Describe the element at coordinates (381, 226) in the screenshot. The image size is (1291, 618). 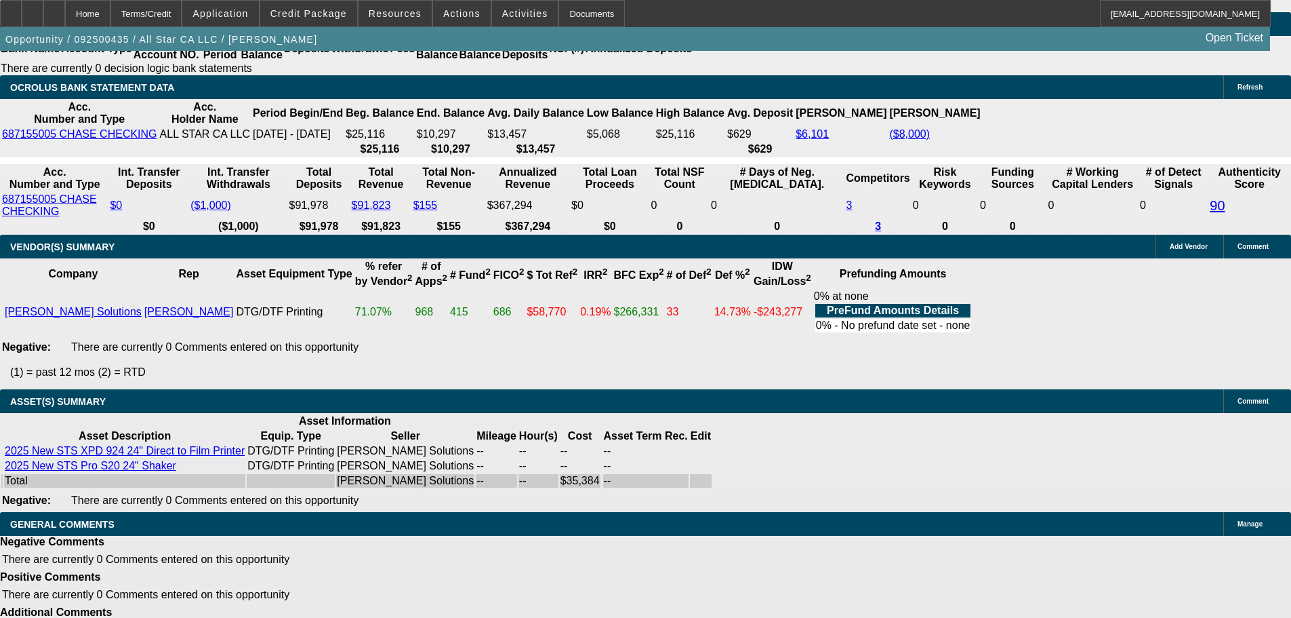
I see `th: $91,823` at that location.